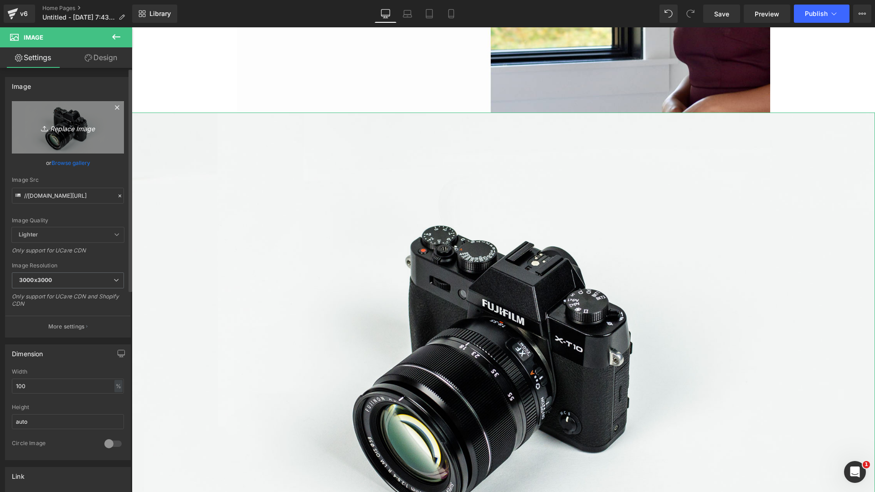 The width and height of the screenshot is (875, 492). Describe the element at coordinates (36, 280) in the screenshot. I see `b: 3000x3000` at that location.